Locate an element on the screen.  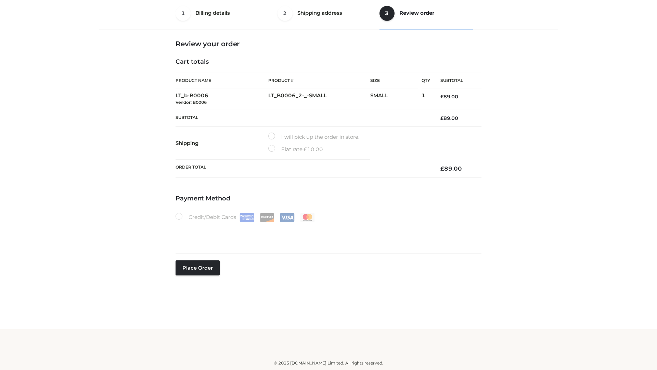
small: Vendor: B0006 is located at coordinates (191, 102).